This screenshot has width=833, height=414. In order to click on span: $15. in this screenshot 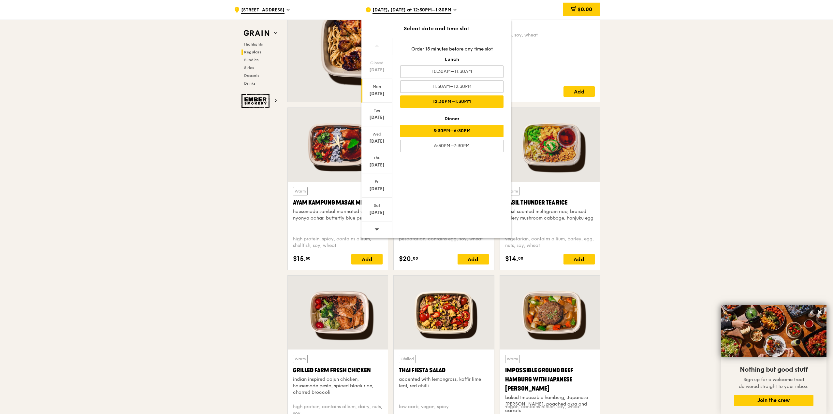, I will do `click(299, 259)`.